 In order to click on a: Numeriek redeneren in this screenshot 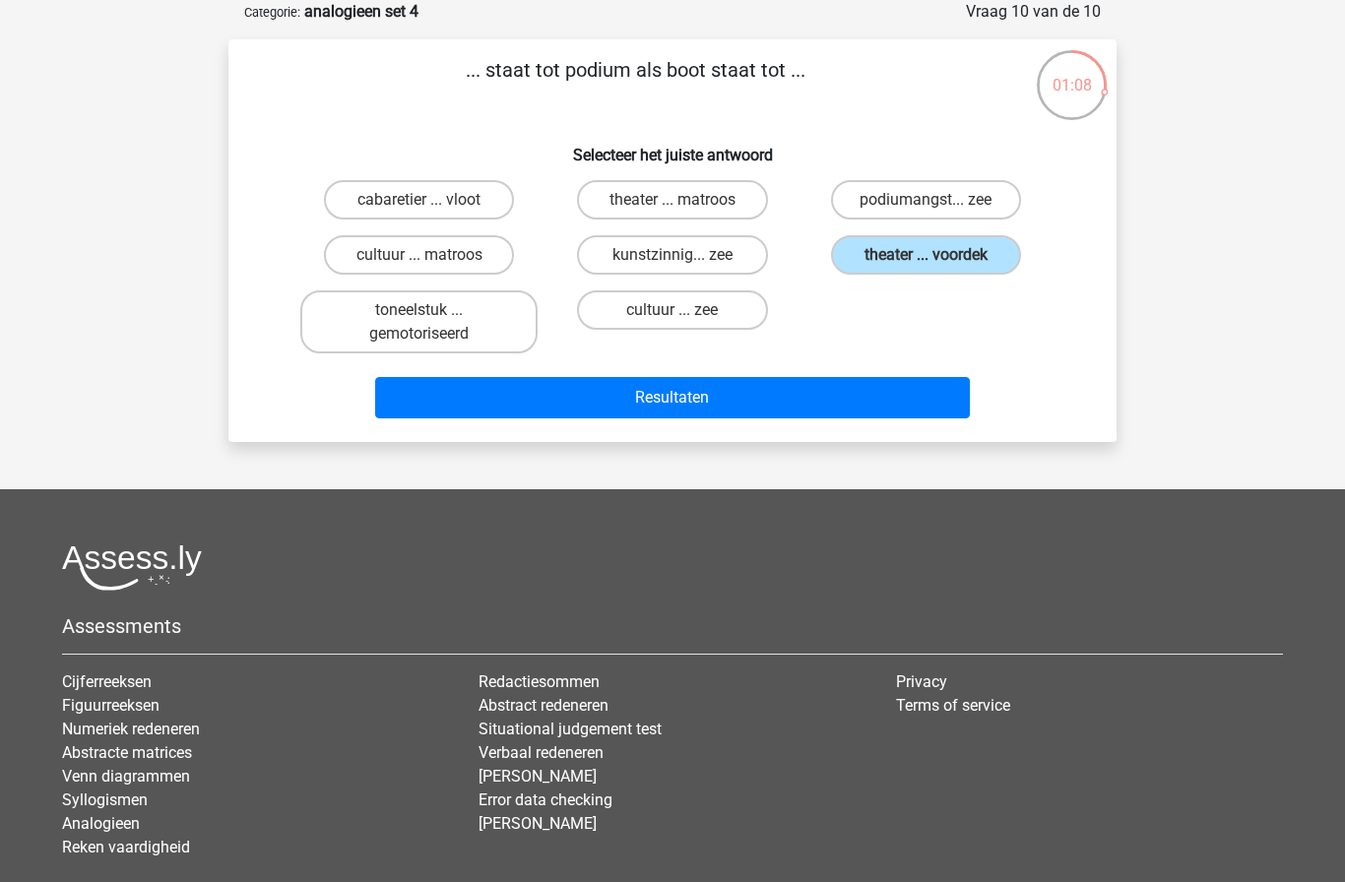, I will do `click(131, 729)`.